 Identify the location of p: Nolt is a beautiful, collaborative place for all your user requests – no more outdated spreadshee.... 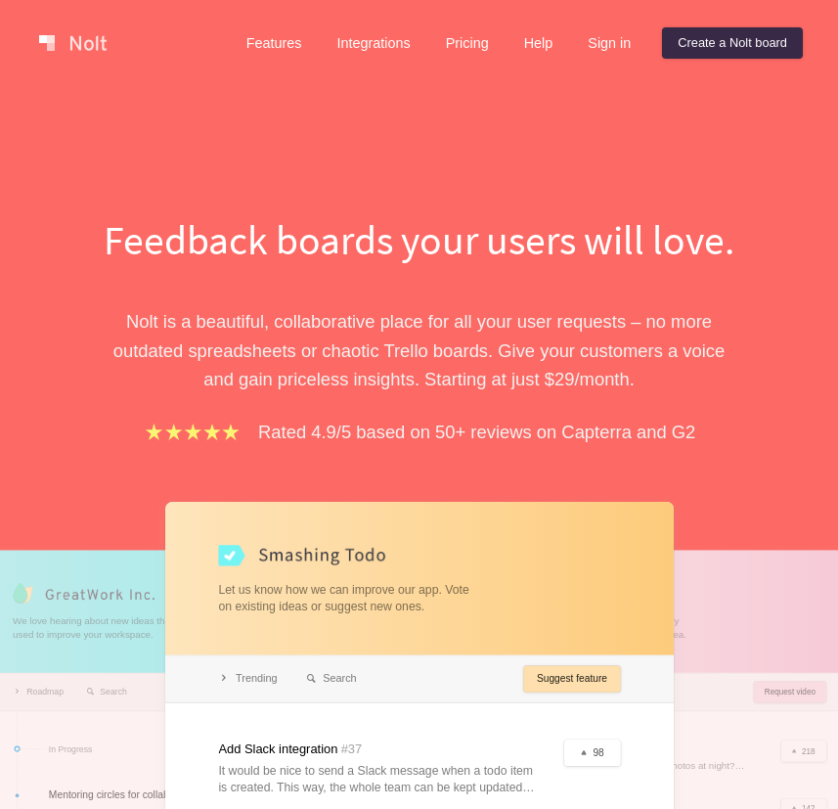
(420, 350).